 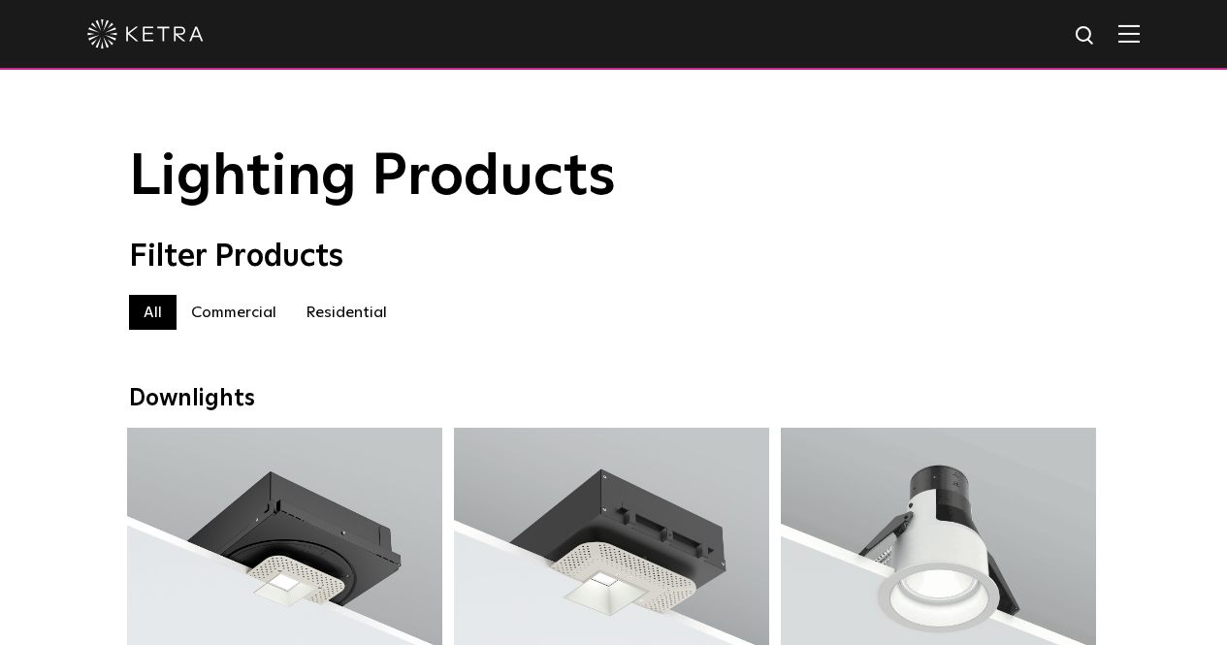 I want to click on div: Downlights, so click(x=614, y=398).